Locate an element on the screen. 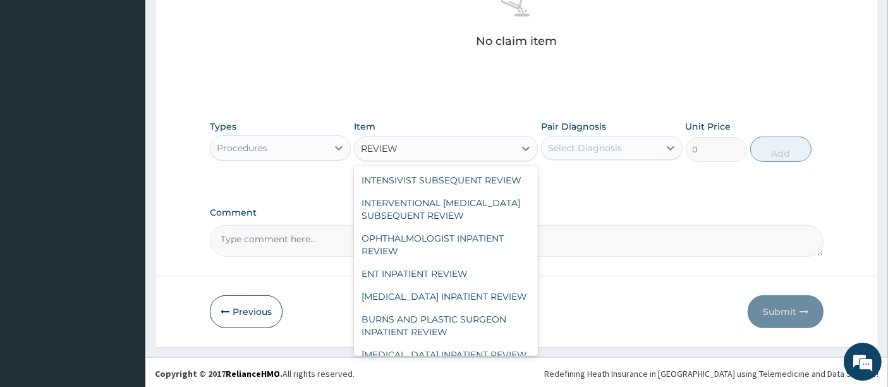  label: Item is located at coordinates (365, 126).